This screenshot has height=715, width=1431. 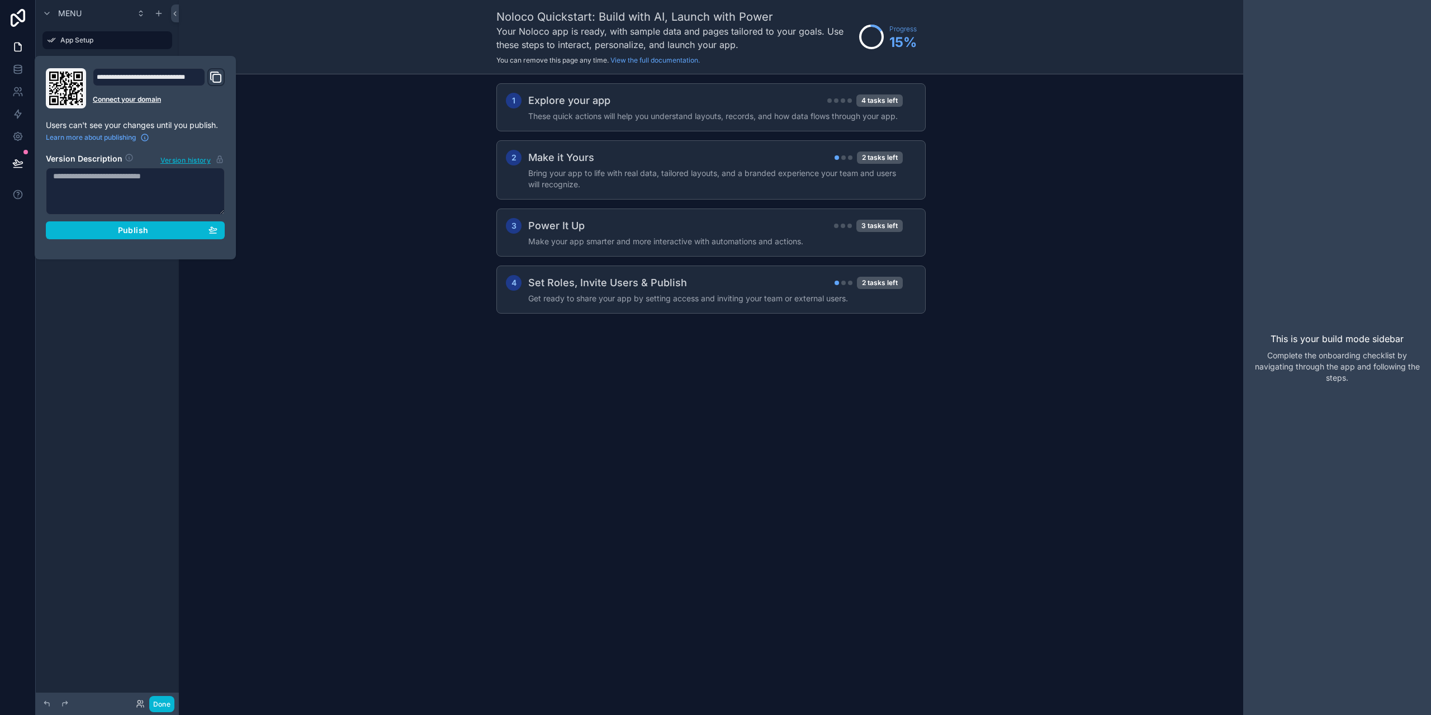 What do you see at coordinates (107, 40) in the screenshot?
I see `a: App Setup` at bounding box center [107, 40].